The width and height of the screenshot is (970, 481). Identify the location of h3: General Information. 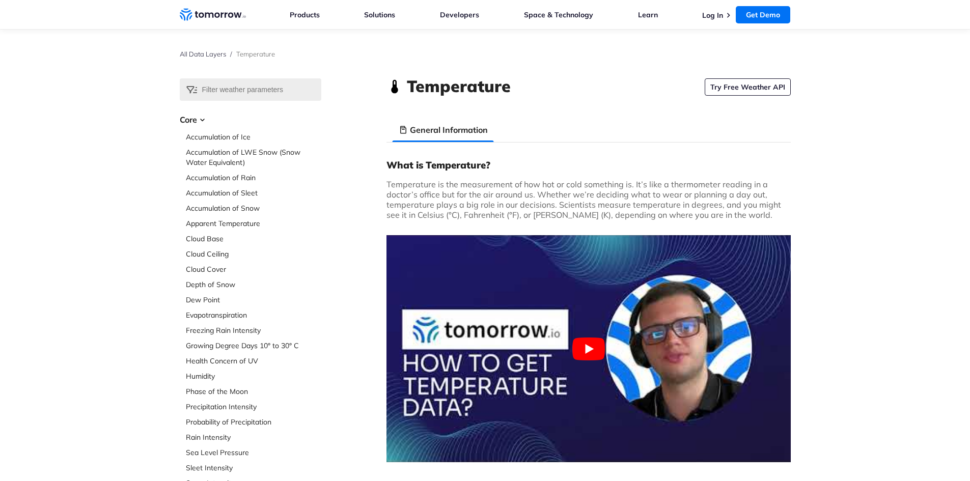
(449, 130).